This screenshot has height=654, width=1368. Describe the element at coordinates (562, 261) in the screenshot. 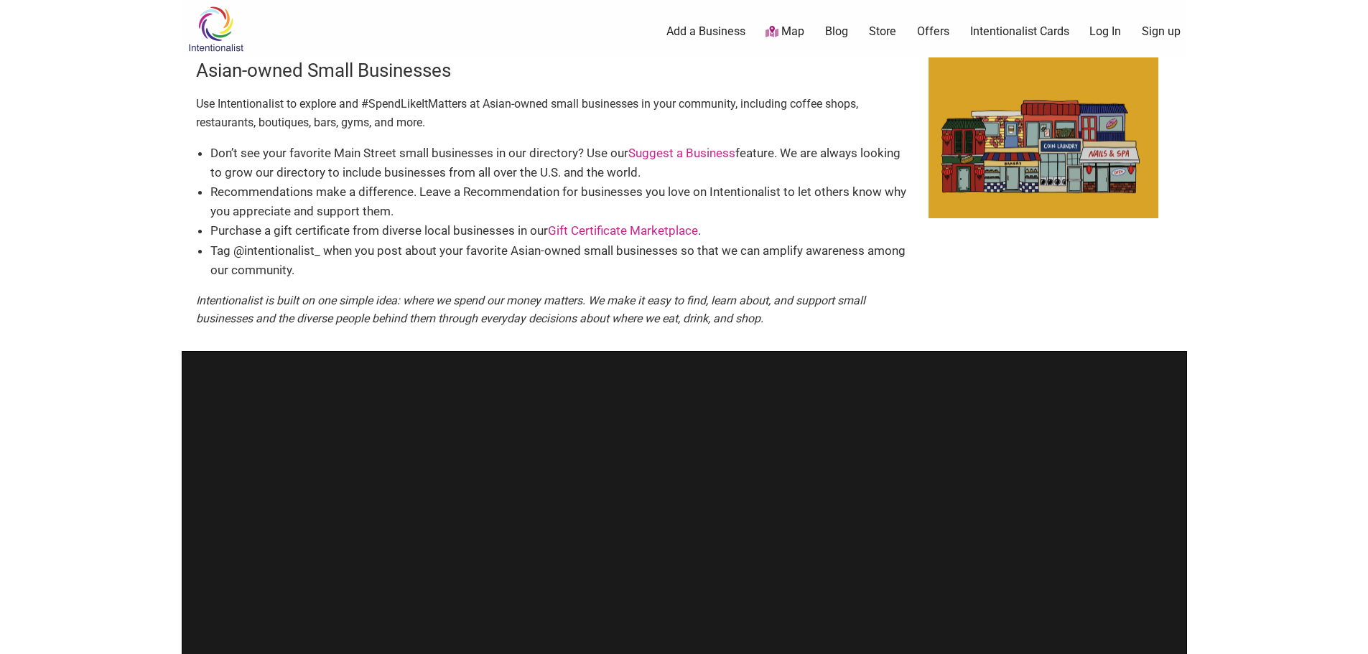

I see `li: Tag @intentionalist_ when you post about your favorite Asian-owned small businesses so that we ca...` at that location.